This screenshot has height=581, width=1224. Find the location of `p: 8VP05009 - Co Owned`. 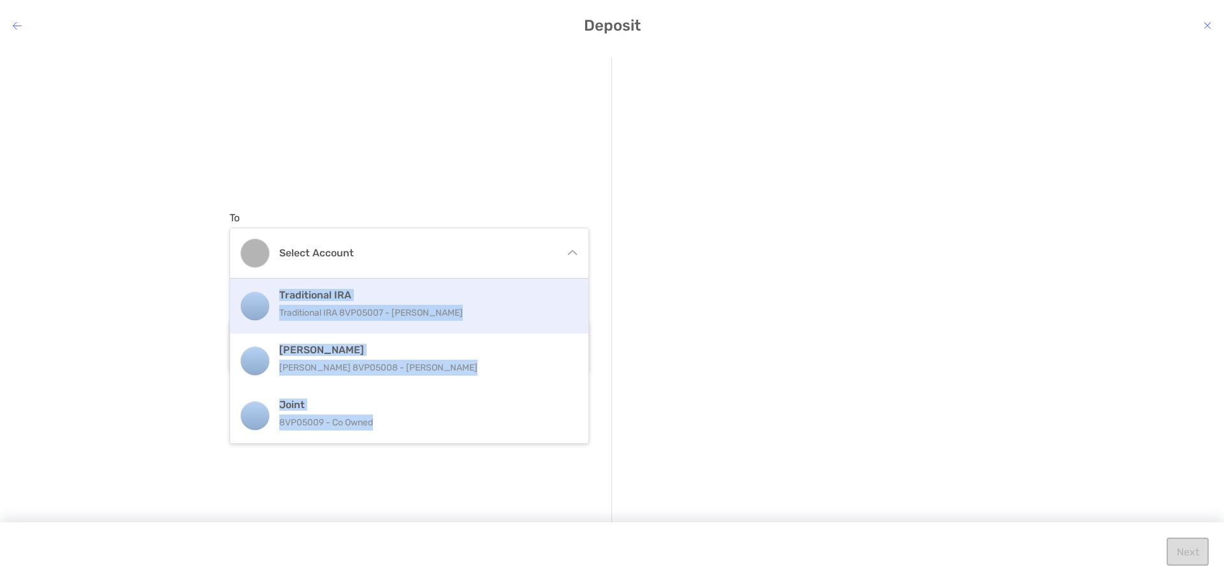

p: 8VP05009 - Co Owned is located at coordinates (423, 422).